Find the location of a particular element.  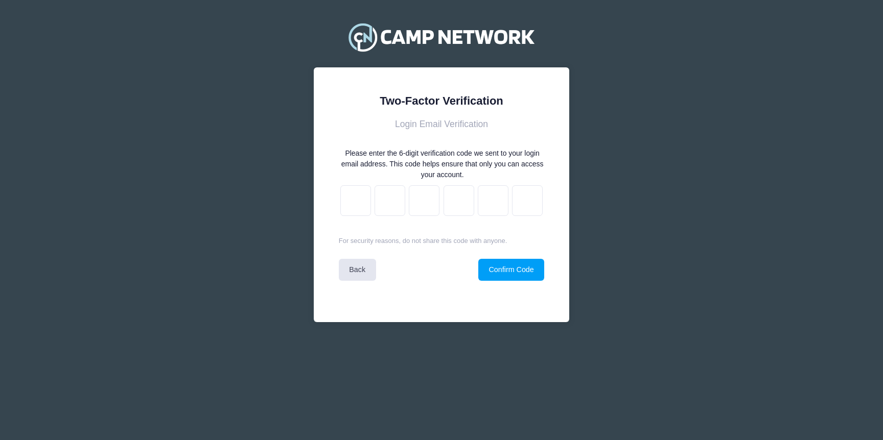

div: Two-Factor Verification is located at coordinates (441, 101).